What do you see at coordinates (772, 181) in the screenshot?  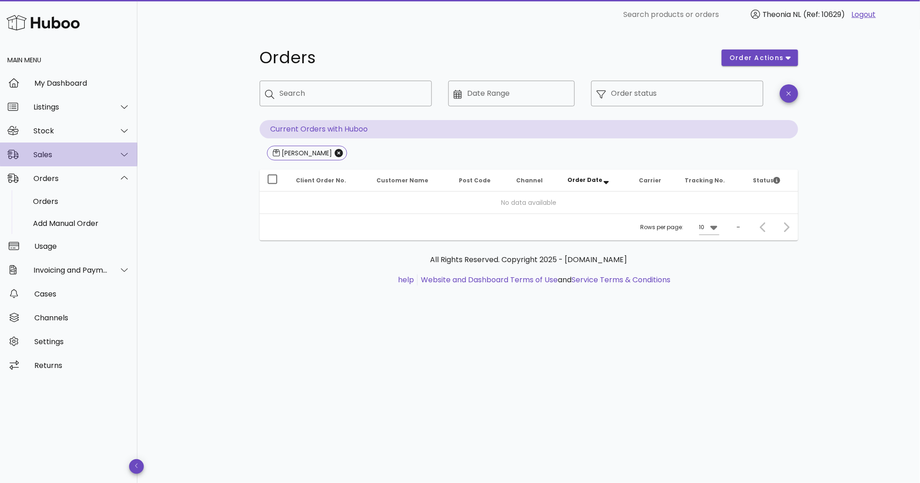 I see `th: Status` at bounding box center [772, 181].